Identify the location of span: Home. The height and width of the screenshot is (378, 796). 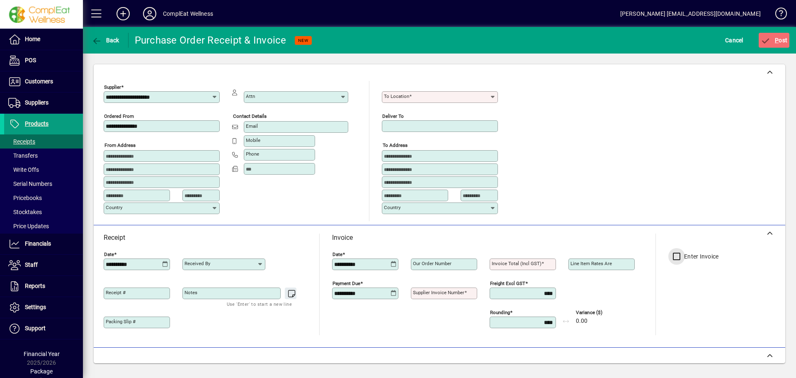
(32, 39).